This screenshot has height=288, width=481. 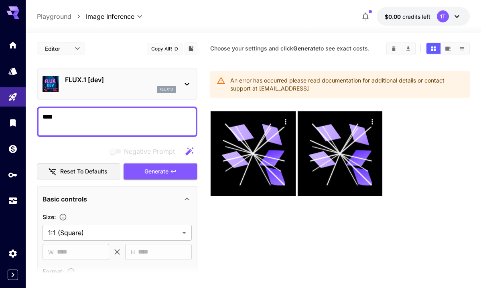 What do you see at coordinates (57, 49) in the screenshot?
I see `span: Editor` at bounding box center [57, 49].